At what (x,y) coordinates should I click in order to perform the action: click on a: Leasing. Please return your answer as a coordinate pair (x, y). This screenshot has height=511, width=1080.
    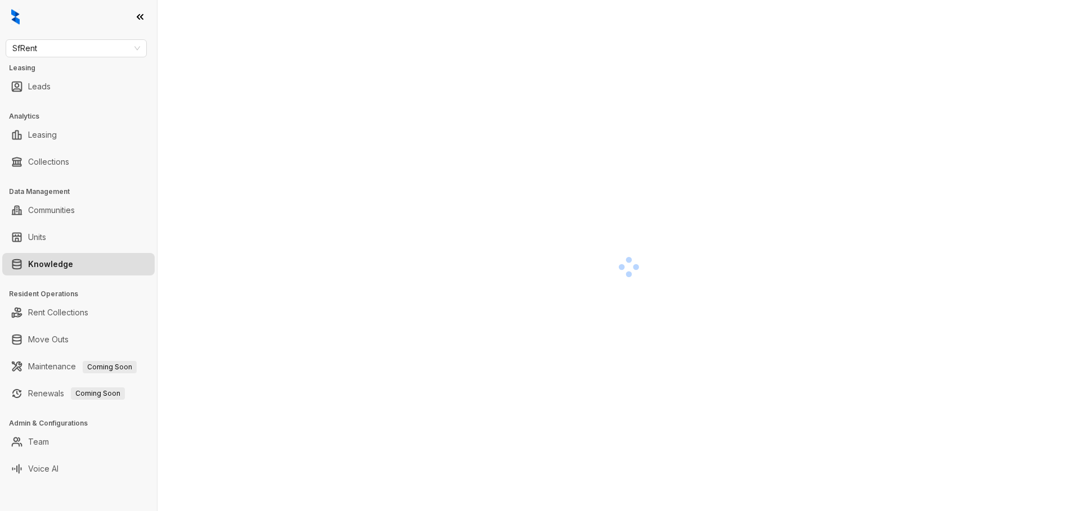
    Looking at the image, I should click on (42, 135).